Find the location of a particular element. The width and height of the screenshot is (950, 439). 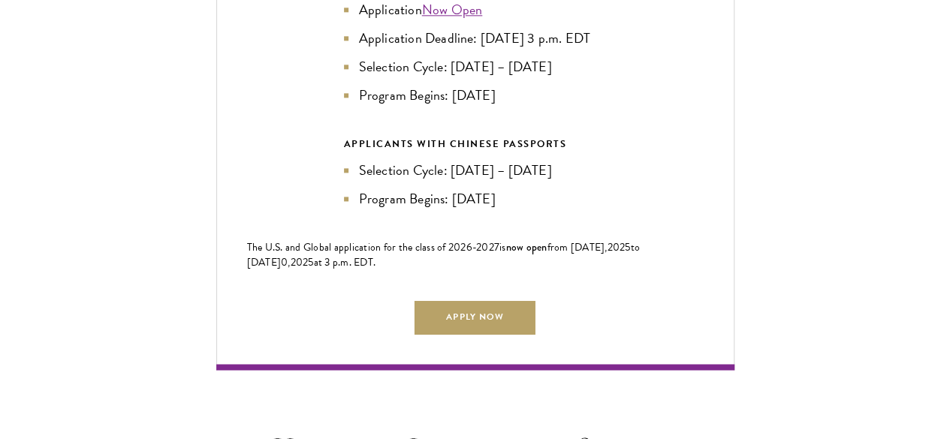

span: 7 is located at coordinates (496, 247).